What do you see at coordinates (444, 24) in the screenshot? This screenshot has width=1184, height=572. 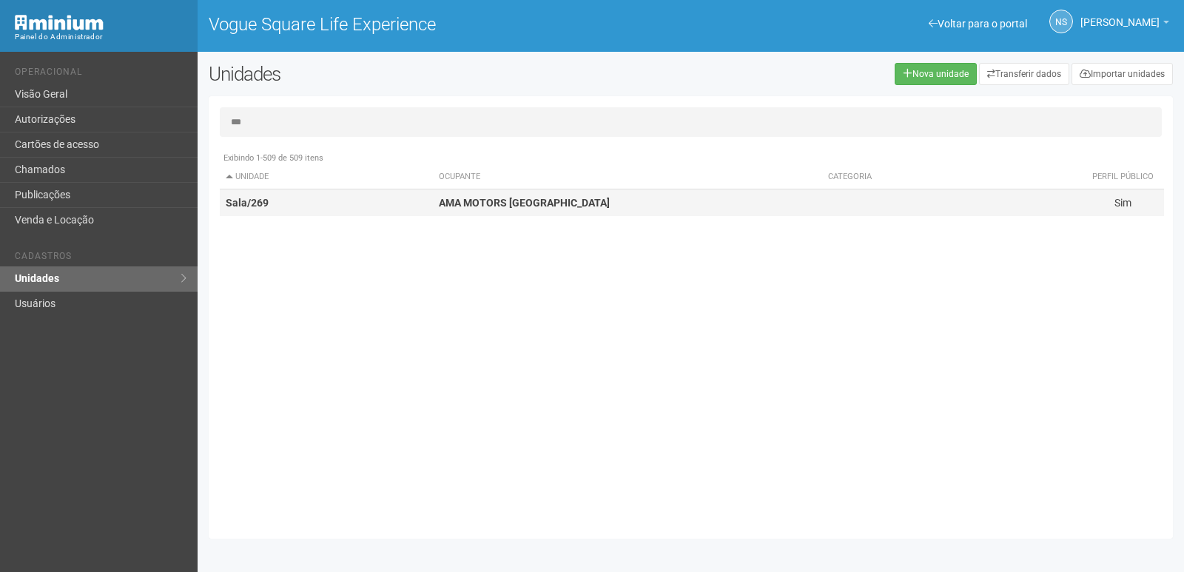 I see `h1: Vogue Square Life Experience` at bounding box center [444, 24].